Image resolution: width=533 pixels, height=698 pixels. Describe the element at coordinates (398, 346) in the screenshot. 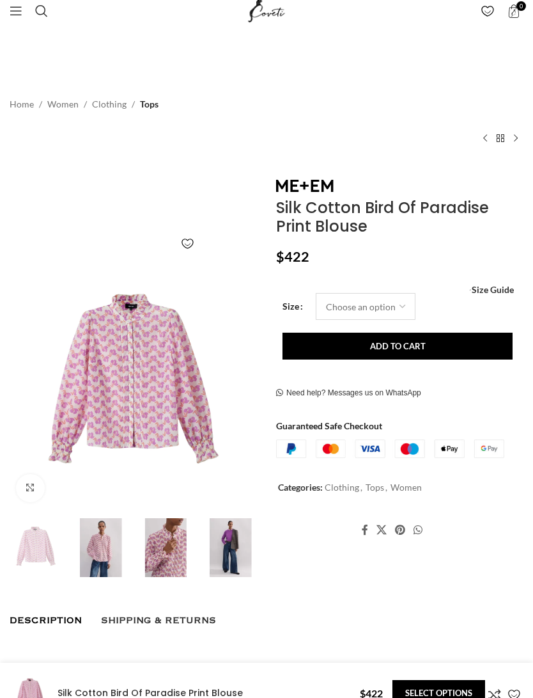

I see `button: Add to cart` at that location.